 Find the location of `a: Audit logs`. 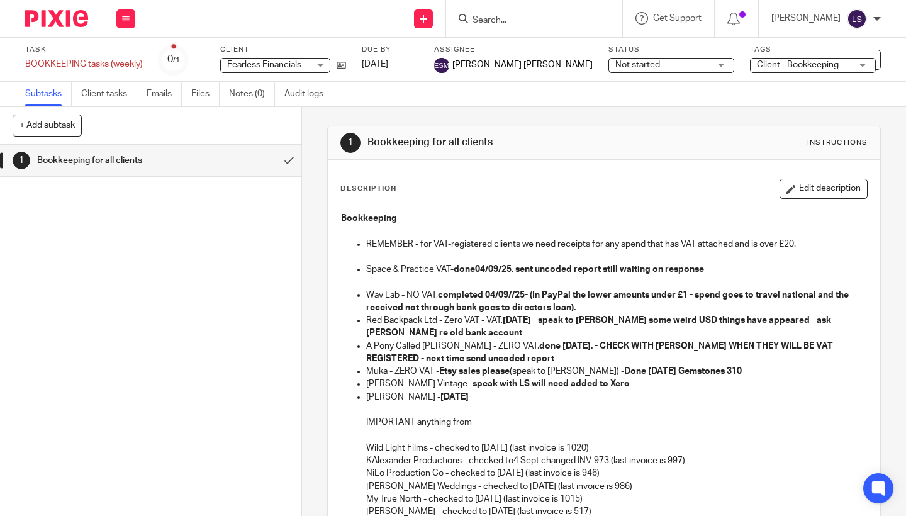

a: Audit logs is located at coordinates (308, 94).